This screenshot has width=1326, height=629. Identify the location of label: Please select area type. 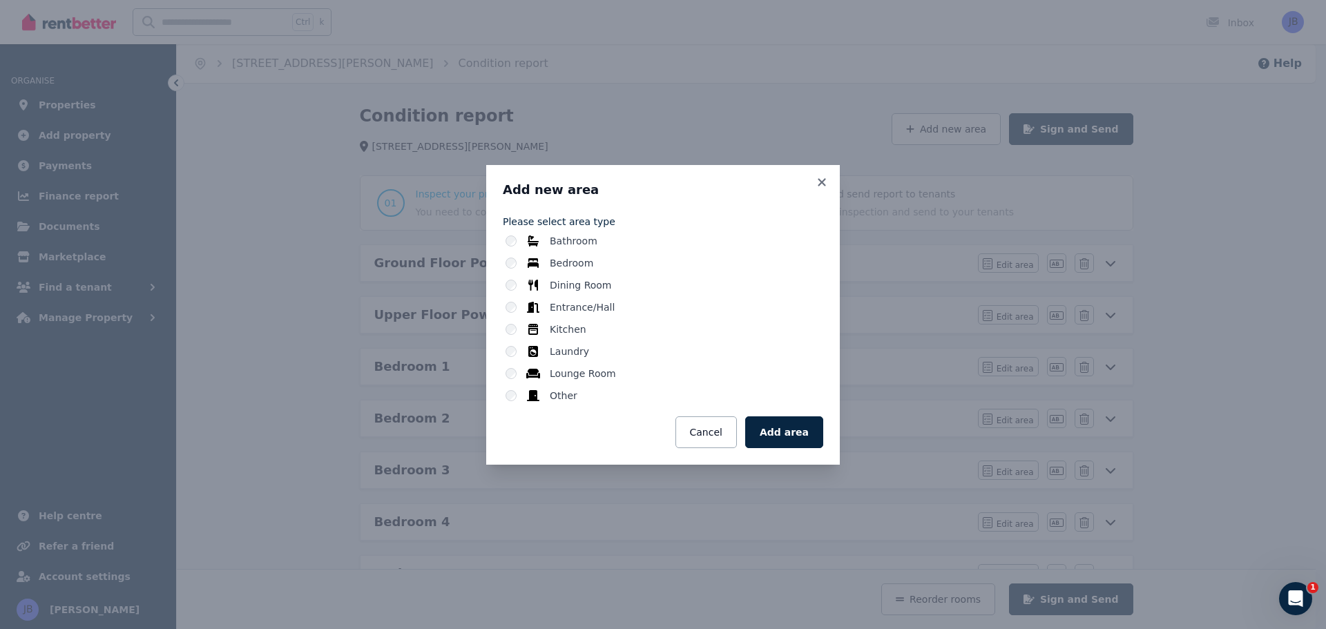
(663, 222).